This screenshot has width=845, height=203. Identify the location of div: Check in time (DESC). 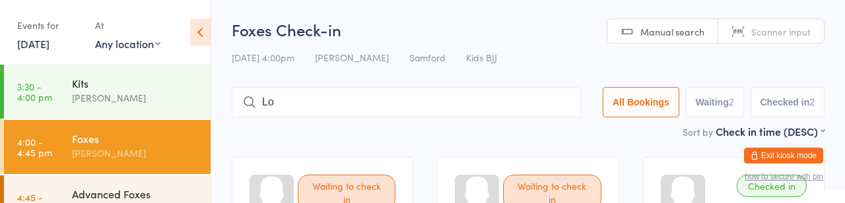
(769, 131).